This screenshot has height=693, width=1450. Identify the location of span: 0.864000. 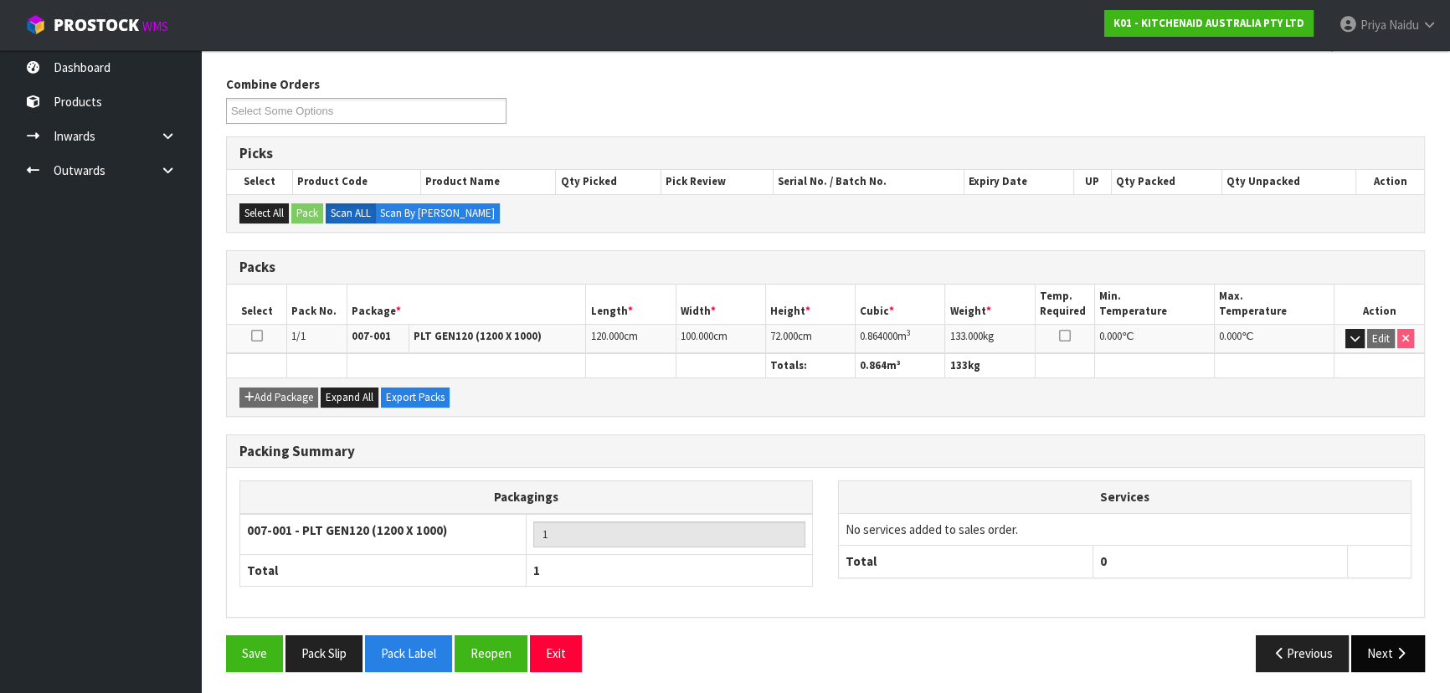
(878, 336).